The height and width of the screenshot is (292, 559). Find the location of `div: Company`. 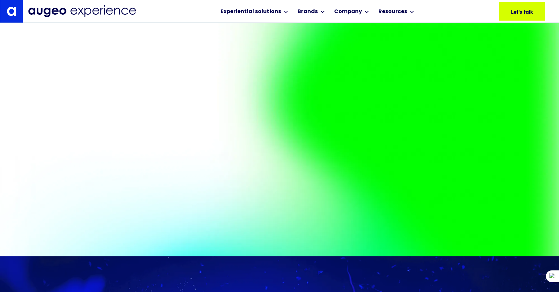

div: Company is located at coordinates (348, 12).